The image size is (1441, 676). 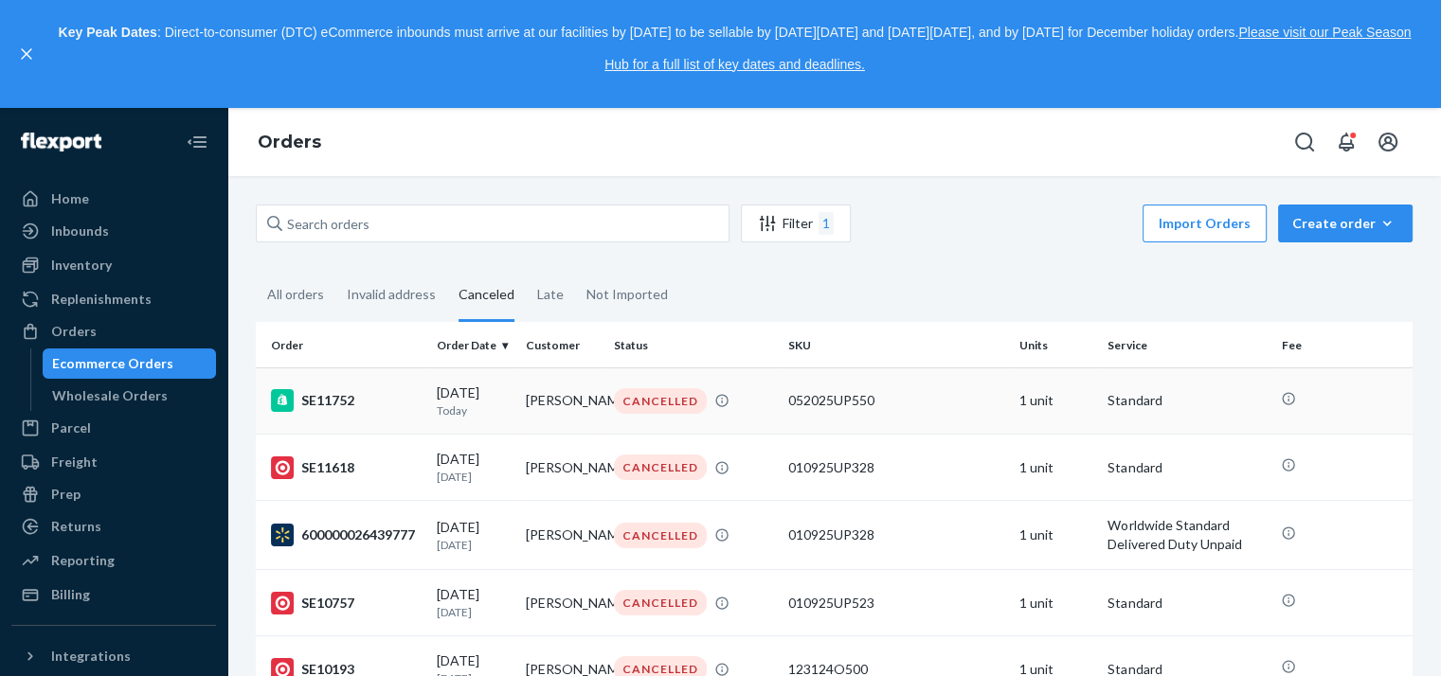 What do you see at coordinates (342, 345) in the screenshot?
I see `th: Order` at bounding box center [342, 345].